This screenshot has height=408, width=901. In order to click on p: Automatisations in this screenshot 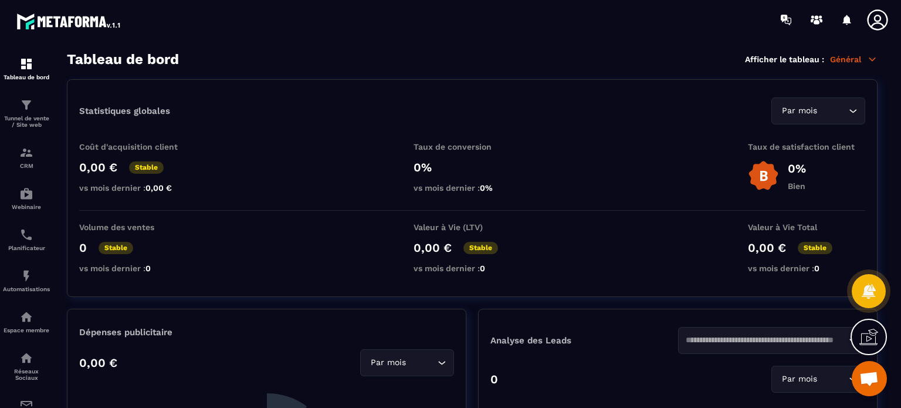, I will do `click(26, 289)`.